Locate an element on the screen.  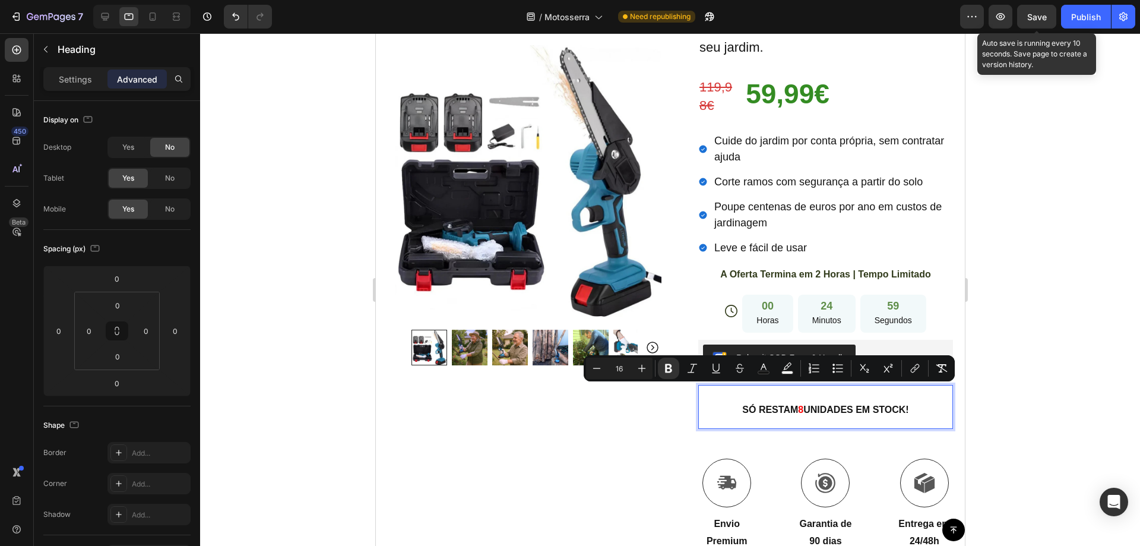
span: A Oferta Termina em 2 Horas | Tempo Limitado is located at coordinates (449, 240).